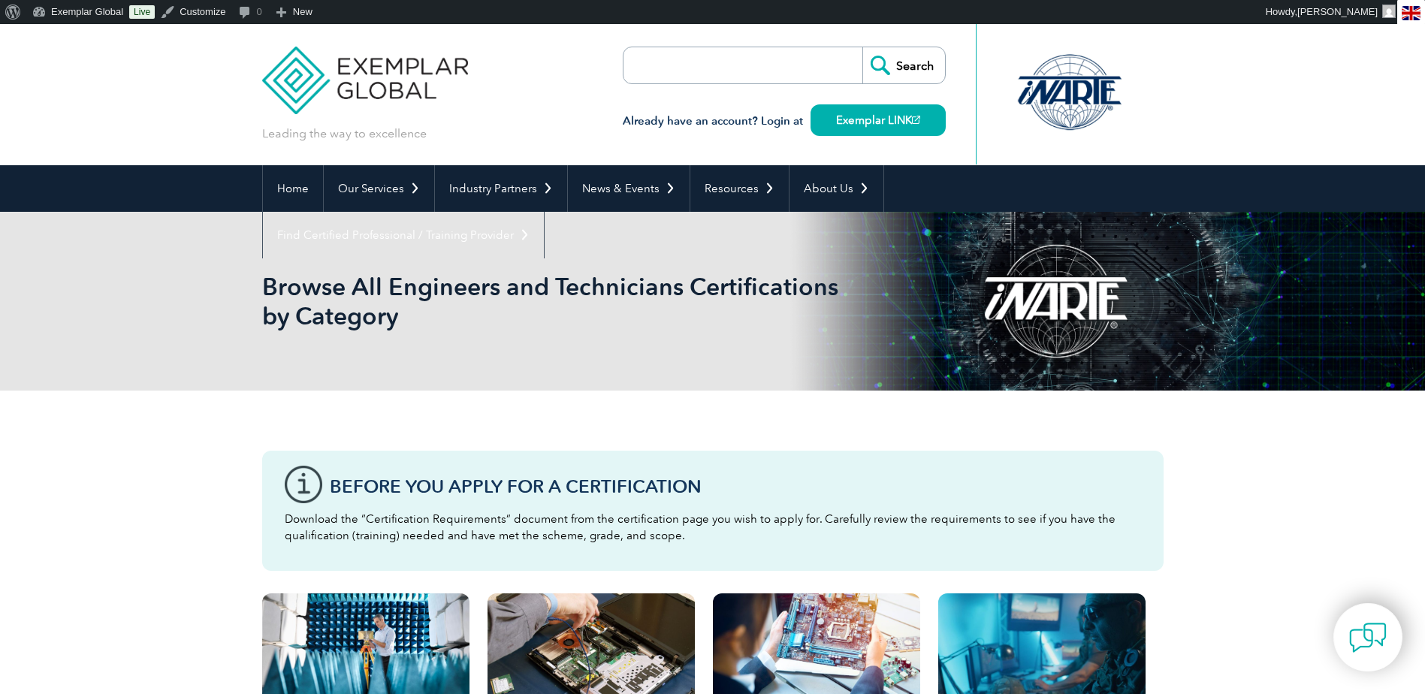  Describe the element at coordinates (739, 189) in the screenshot. I see `a: Resources` at that location.